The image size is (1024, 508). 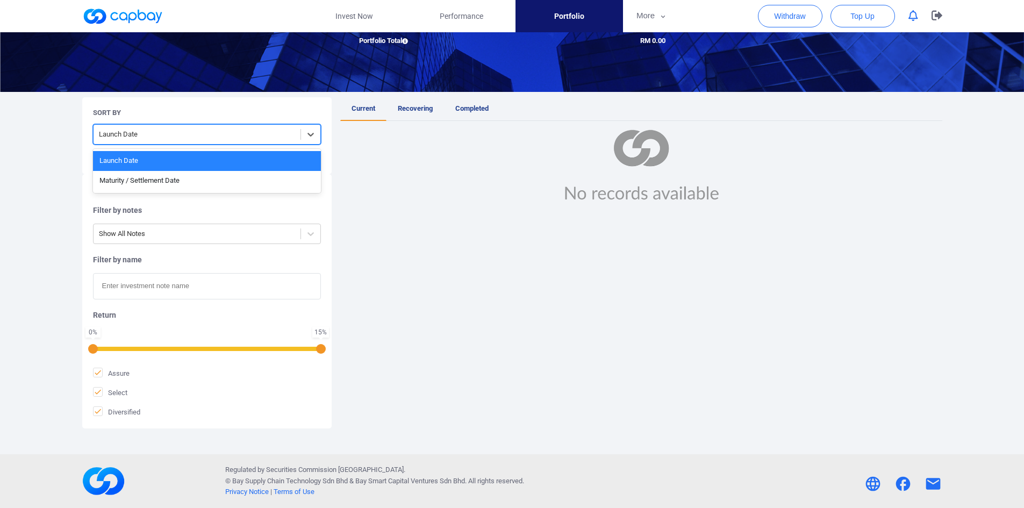 I want to click on div: 0 %, so click(x=93, y=332).